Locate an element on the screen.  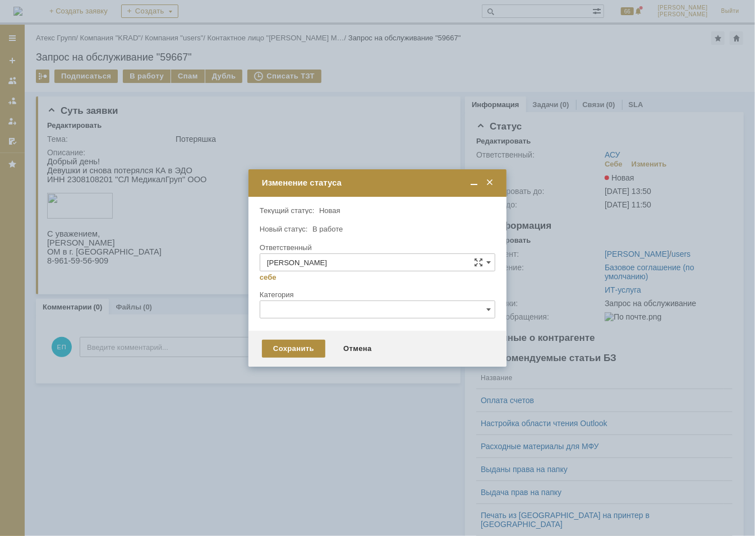
span: Новая is located at coordinates (330, 210).